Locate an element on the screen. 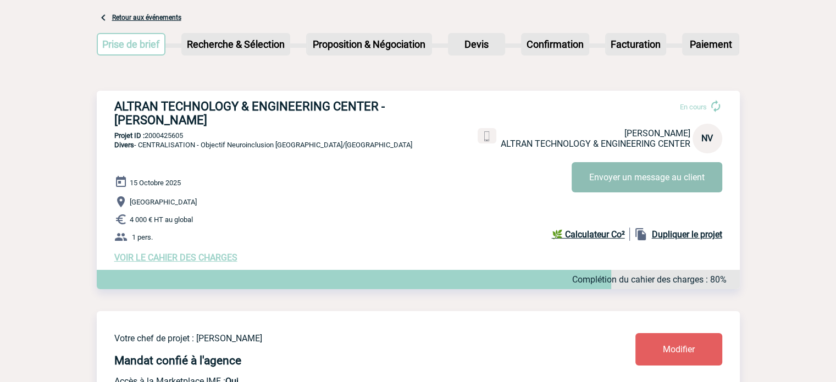 This screenshot has height=382, width=836. p: 2000425605 is located at coordinates (418, 135).